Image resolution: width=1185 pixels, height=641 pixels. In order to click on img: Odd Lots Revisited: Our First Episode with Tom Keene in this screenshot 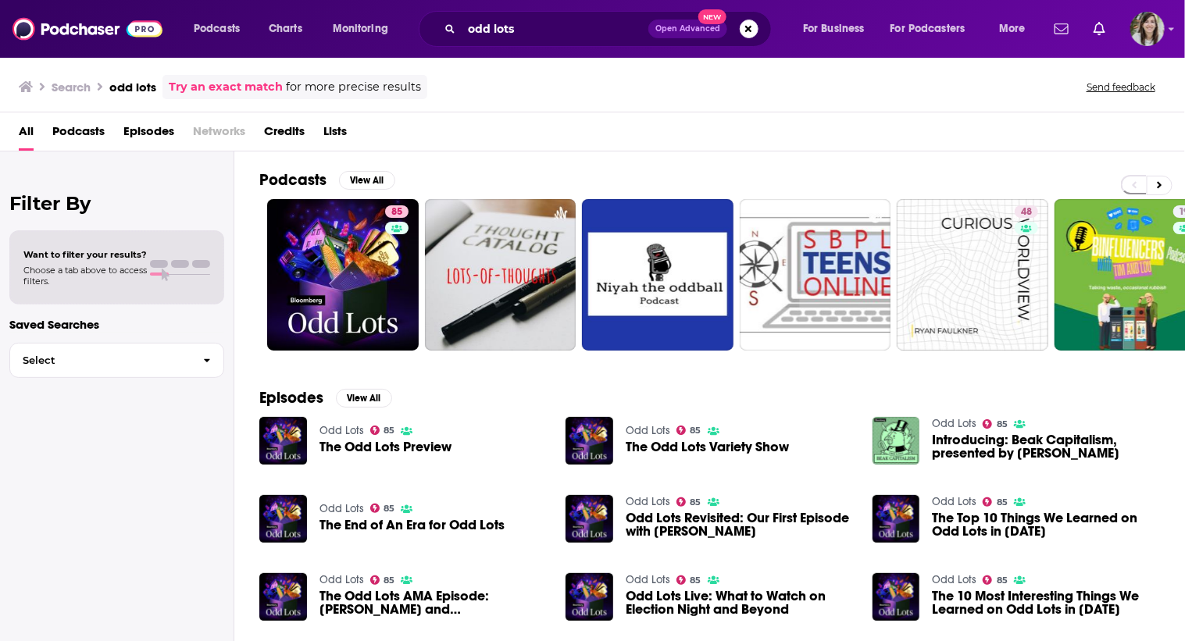, I will do `click(589, 519)`.